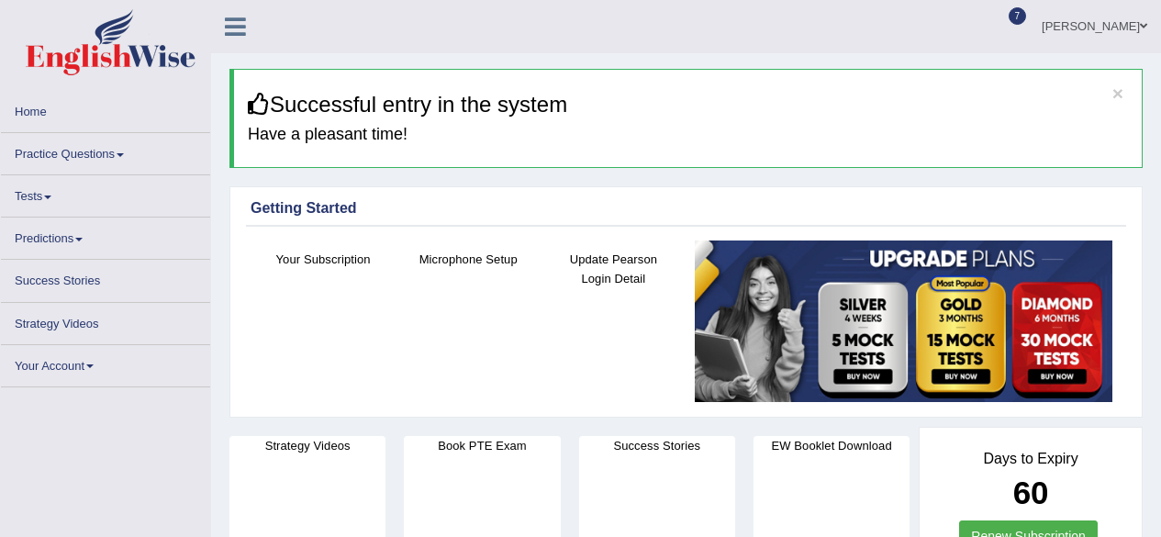 The height and width of the screenshot is (537, 1161). What do you see at coordinates (106, 320) in the screenshot?
I see `a: Strategy Videos` at bounding box center [106, 320].